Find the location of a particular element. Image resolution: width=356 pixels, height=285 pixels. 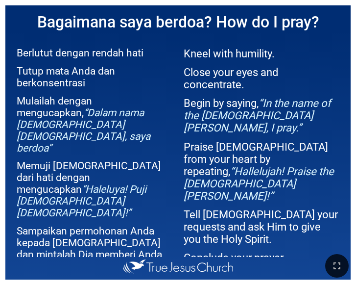

p: Mulailah dengan mengucapkan, is located at coordinates (95, 124).